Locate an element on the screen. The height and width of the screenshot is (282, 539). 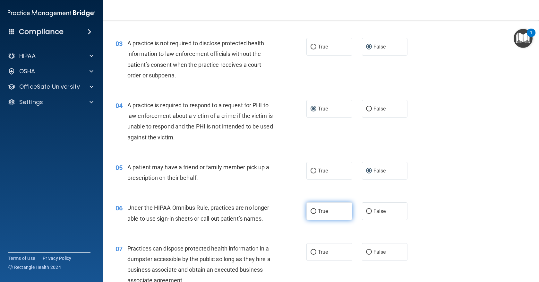
p: HIPAA is located at coordinates (27, 56).